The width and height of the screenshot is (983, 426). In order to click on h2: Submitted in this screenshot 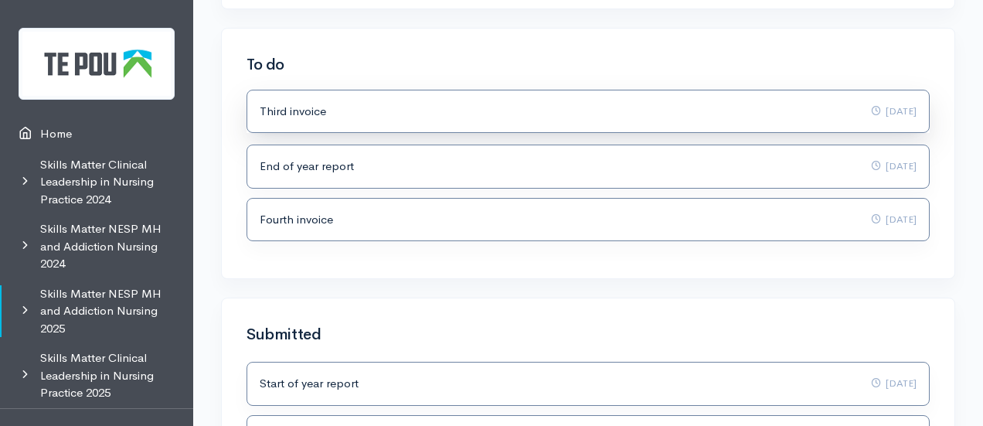, I will do `click(588, 335)`.